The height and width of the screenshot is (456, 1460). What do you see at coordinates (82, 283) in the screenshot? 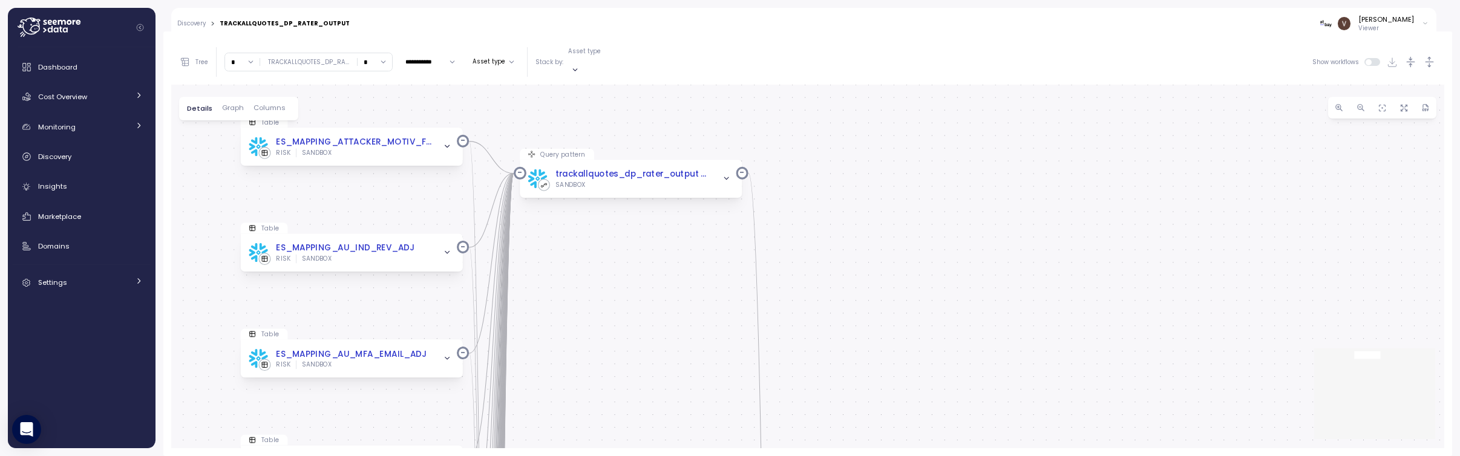
I see `a: Settings` at bounding box center [82, 283].